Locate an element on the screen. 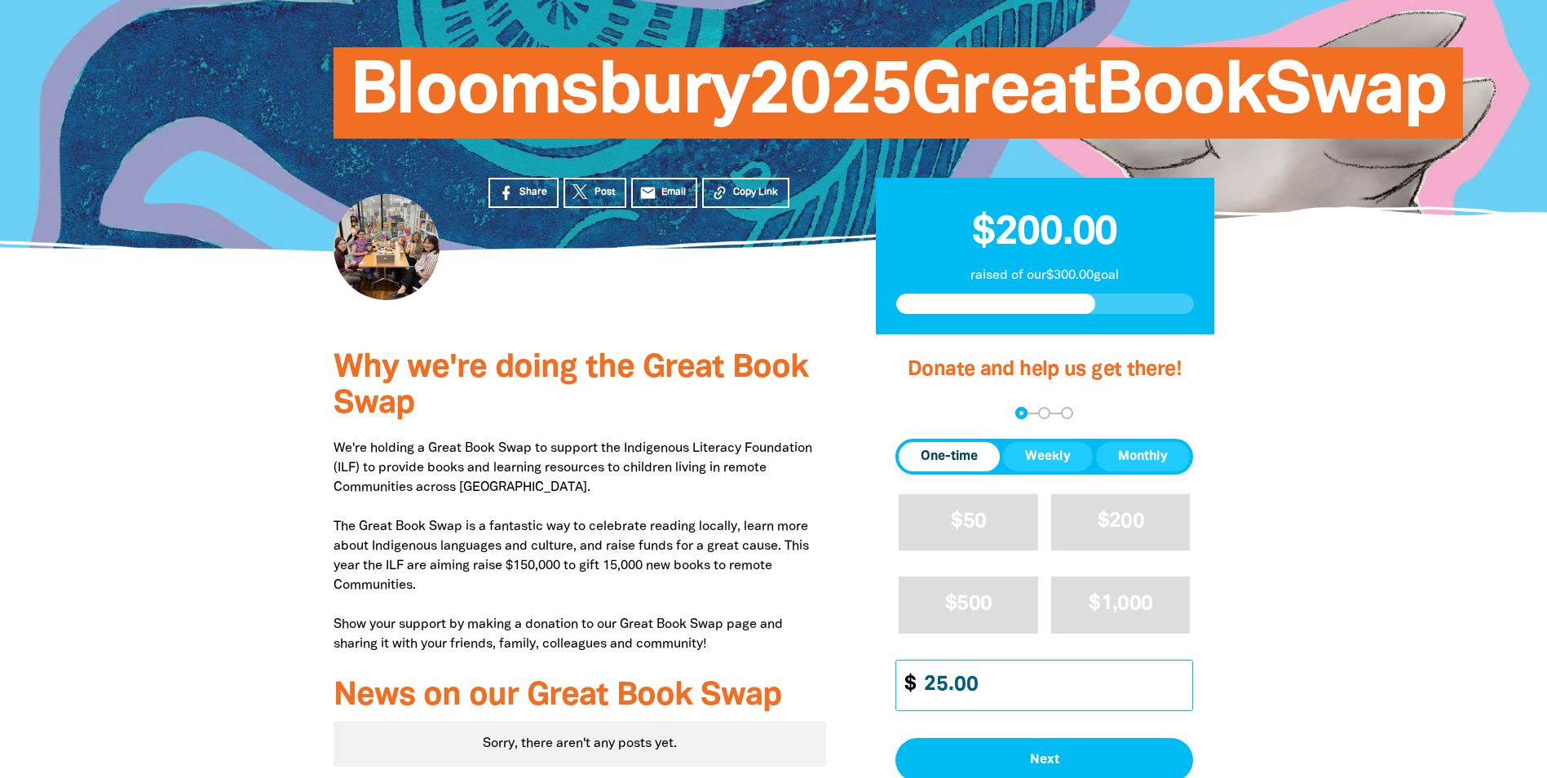  span: $1,000 is located at coordinates (1121, 603).